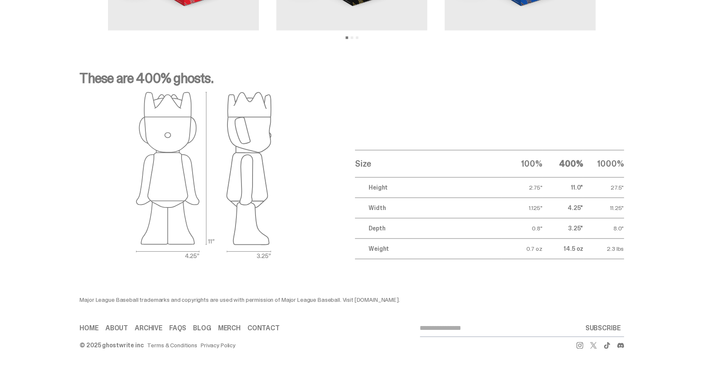 Image resolution: width=710 pixels, height=366 pixels. What do you see at coordinates (218, 345) in the screenshot?
I see `a: Privacy Policy` at bounding box center [218, 345].